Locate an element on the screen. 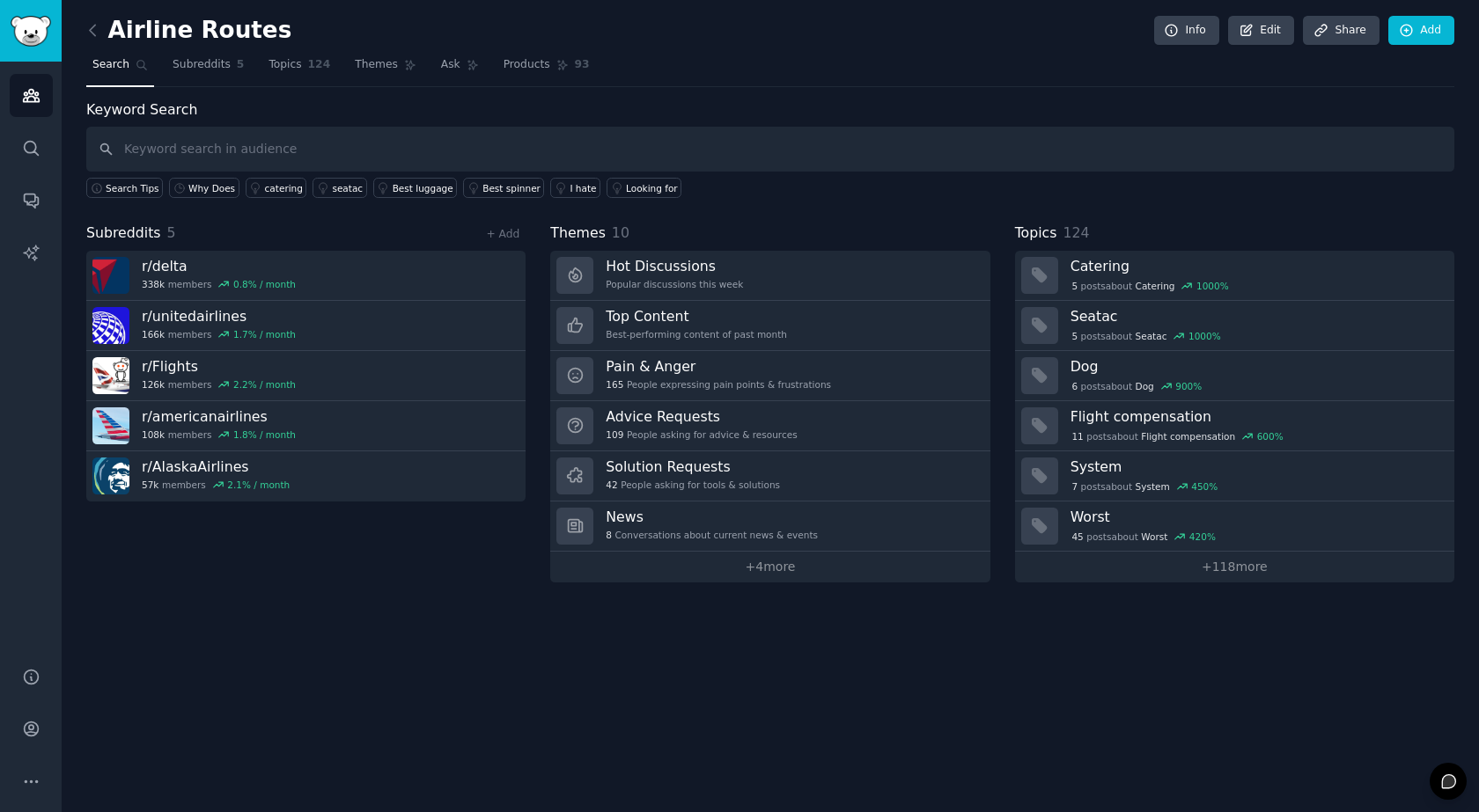 The image size is (1479, 812). a: +4more is located at coordinates (770, 567).